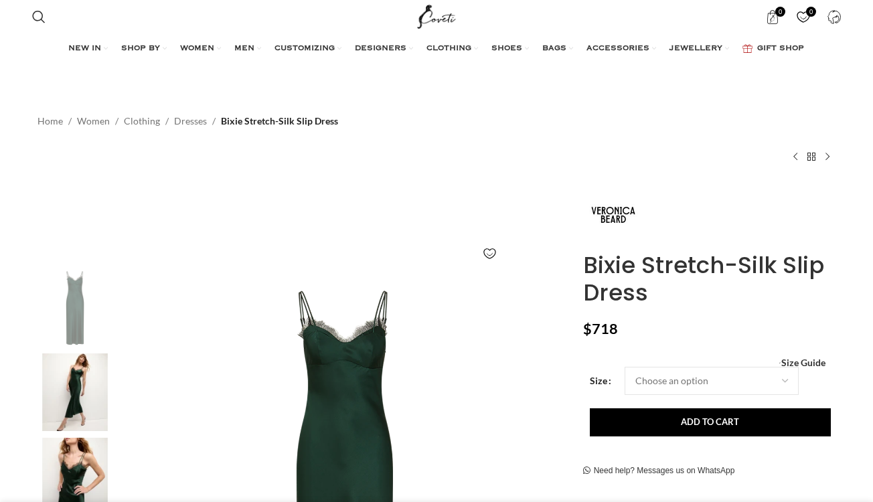 This screenshot has width=873, height=502. What do you see at coordinates (279, 121) in the screenshot?
I see `span: Bixie Stretch-Silk Slip Dress` at bounding box center [279, 121].